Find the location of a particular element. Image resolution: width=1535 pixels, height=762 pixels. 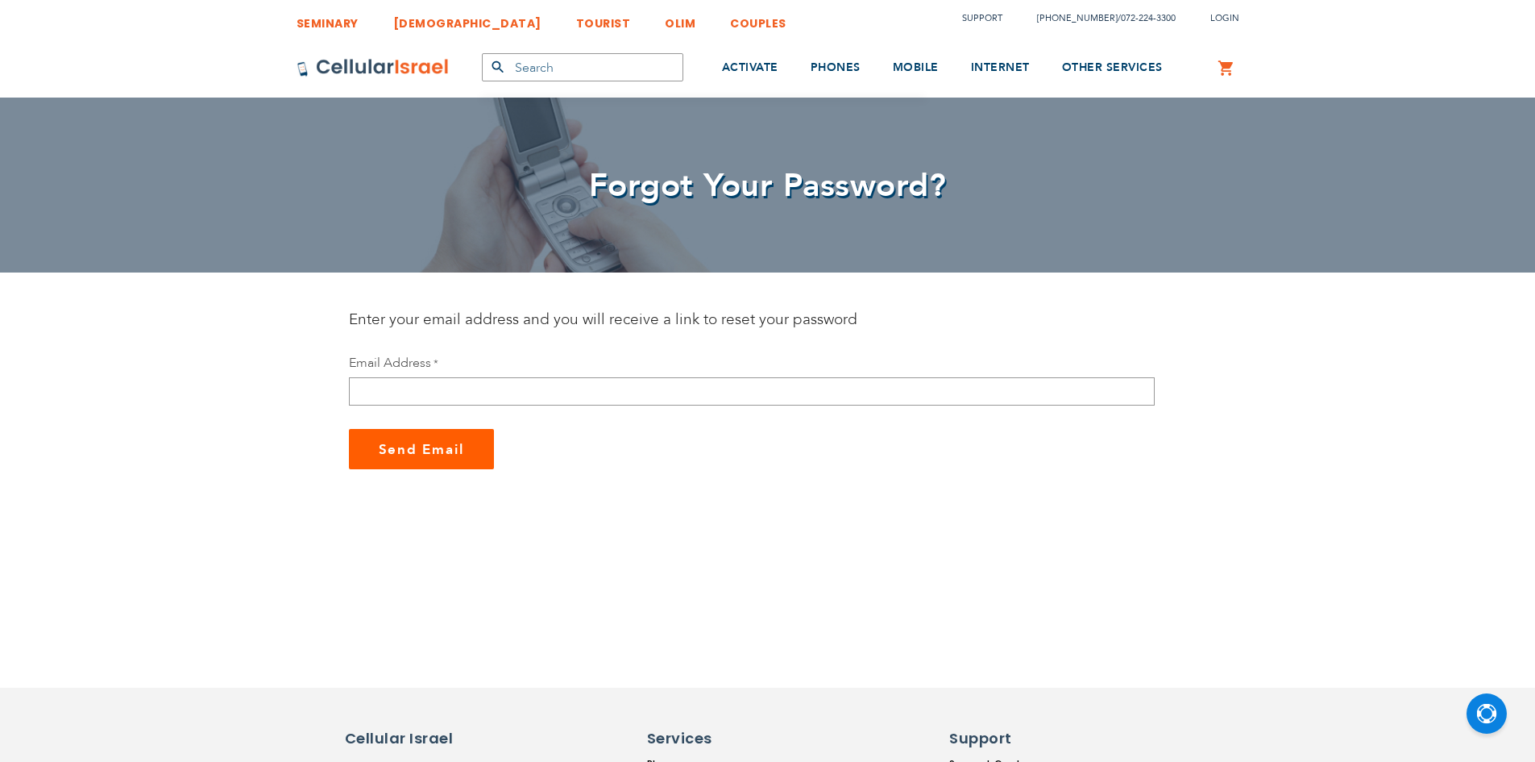

a: INTERNET is located at coordinates (1000, 68).